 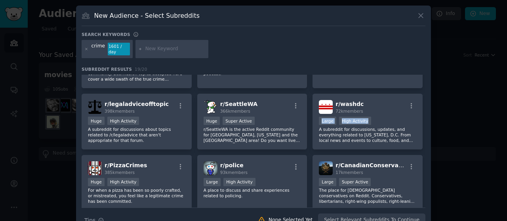 What do you see at coordinates (326, 107) in the screenshot?
I see `img: washdc` at bounding box center [326, 107].